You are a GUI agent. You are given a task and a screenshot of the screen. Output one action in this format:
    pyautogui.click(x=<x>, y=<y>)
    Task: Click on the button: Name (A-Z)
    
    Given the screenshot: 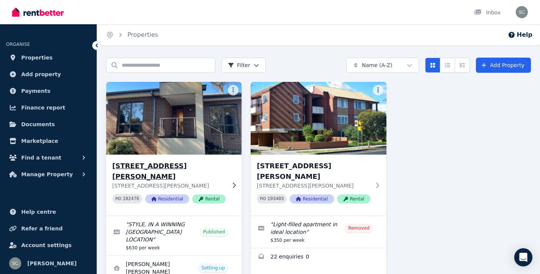 What is the action you would take?
    pyautogui.click(x=383, y=65)
    